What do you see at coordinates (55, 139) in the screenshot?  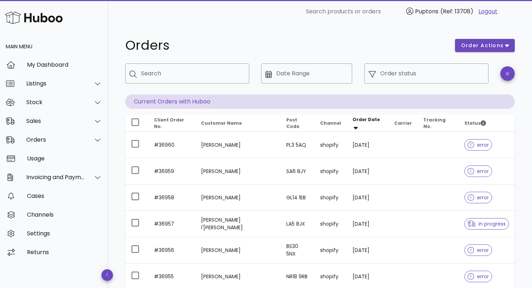 I see `div: Orders` at bounding box center [55, 139].